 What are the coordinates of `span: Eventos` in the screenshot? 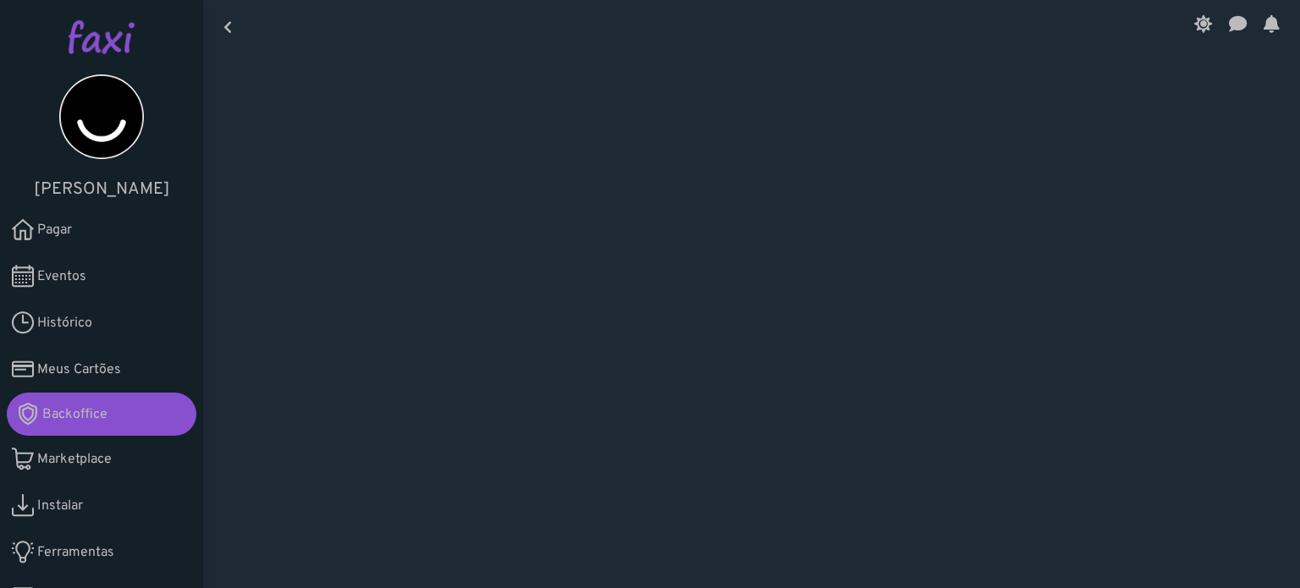 It's located at (62, 277).